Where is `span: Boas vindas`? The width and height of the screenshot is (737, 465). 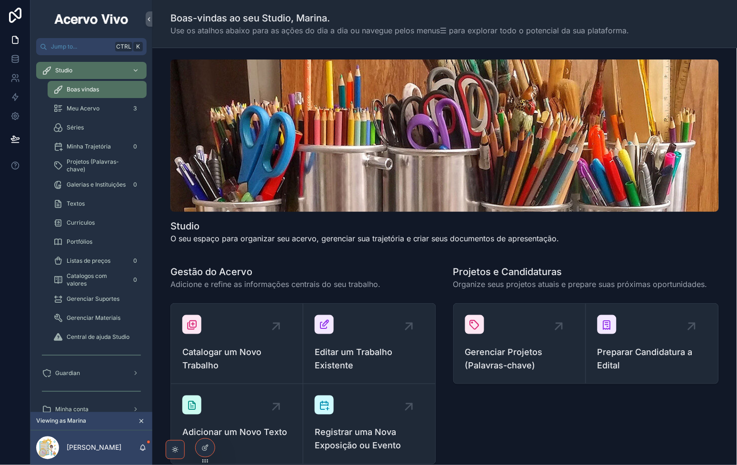 span: Boas vindas is located at coordinates (83, 90).